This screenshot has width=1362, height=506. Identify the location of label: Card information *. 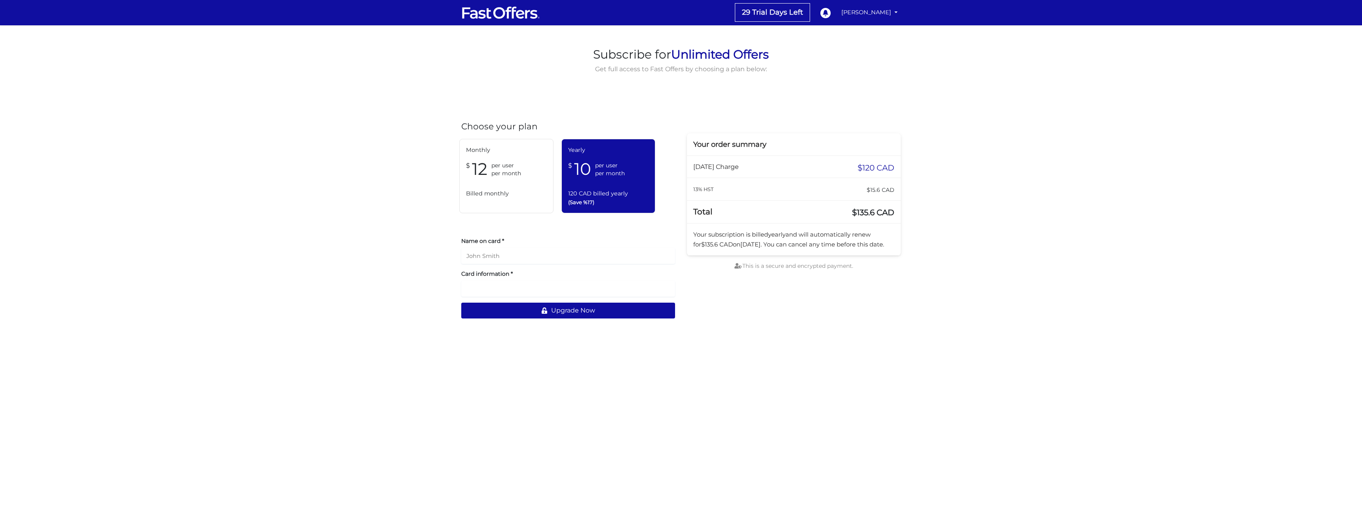
(568, 274).